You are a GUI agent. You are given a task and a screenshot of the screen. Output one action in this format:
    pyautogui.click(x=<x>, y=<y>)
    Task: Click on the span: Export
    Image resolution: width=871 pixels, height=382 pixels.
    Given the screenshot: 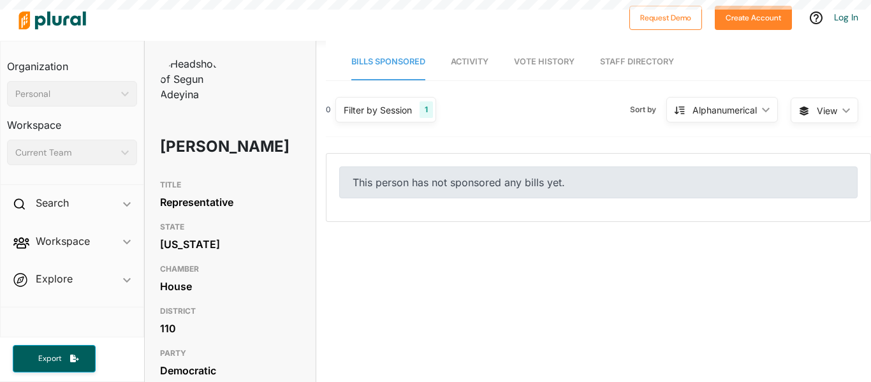 What is the action you would take?
    pyautogui.click(x=50, y=358)
    